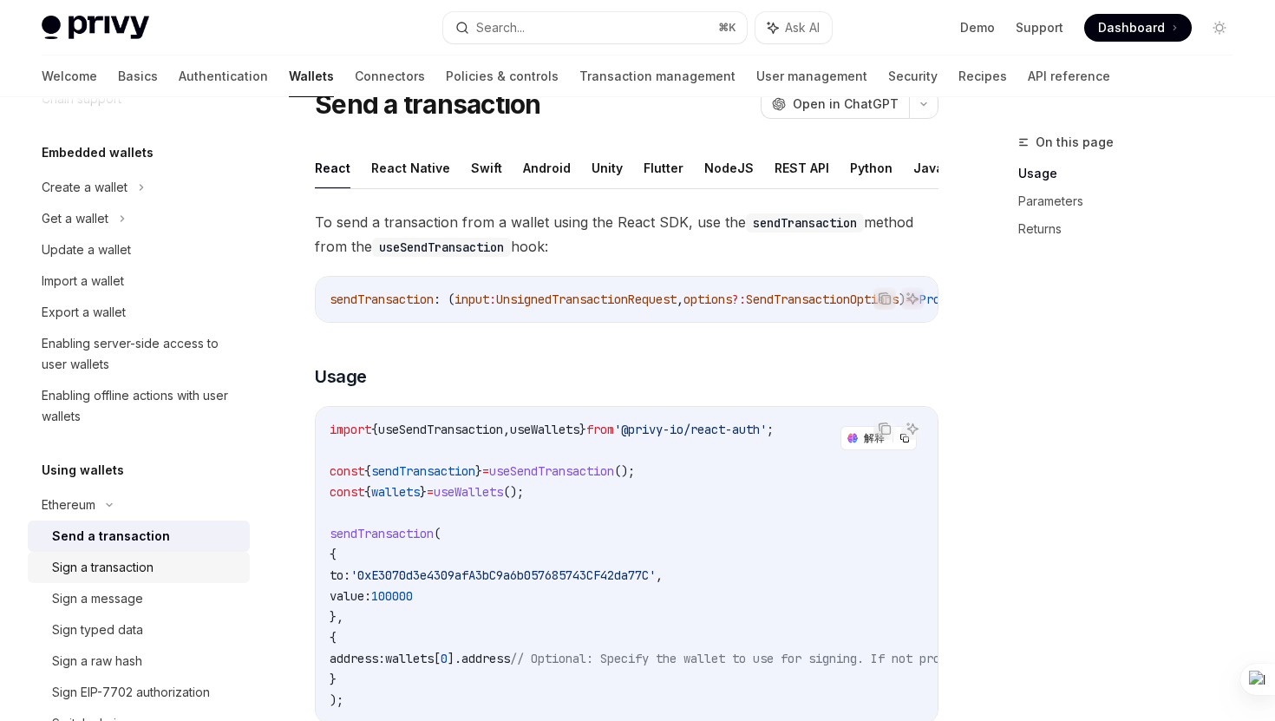  I want to click on button: Unity, so click(607, 167).